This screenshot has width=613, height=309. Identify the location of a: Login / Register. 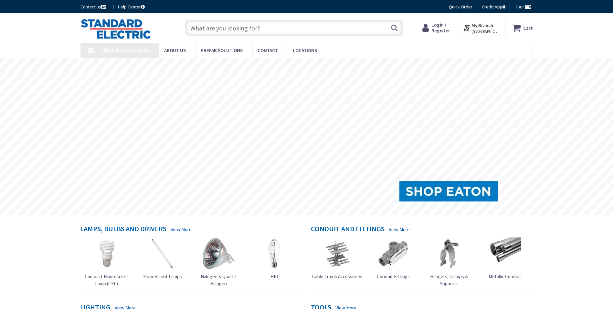
(437, 28).